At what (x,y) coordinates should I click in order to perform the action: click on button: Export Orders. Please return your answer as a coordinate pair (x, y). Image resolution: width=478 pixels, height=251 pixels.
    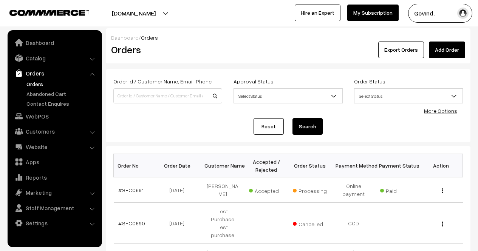
    Looking at the image, I should click on (401, 50).